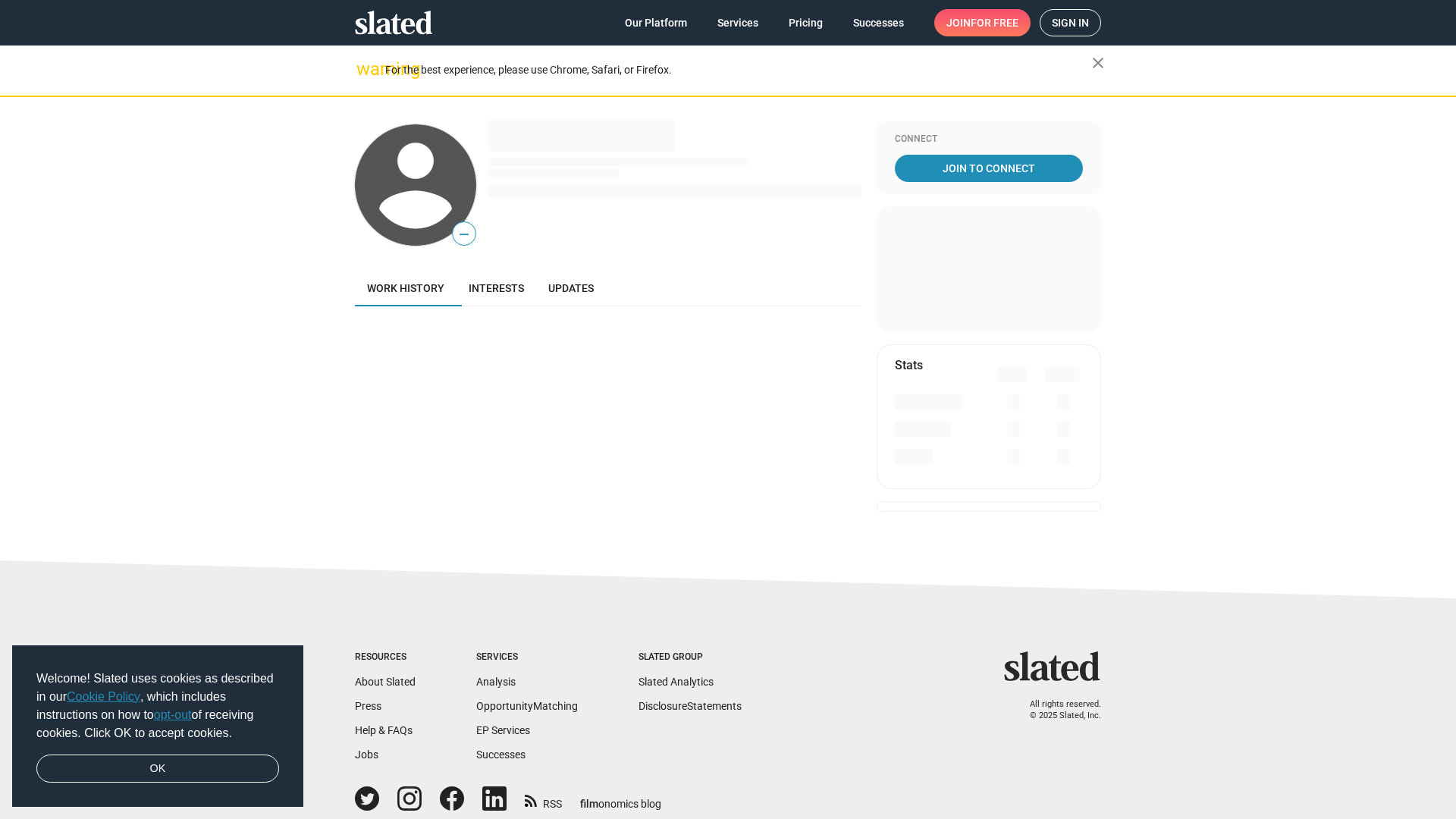  What do you see at coordinates (543, 799) in the screenshot?
I see `a: RSS` at bounding box center [543, 799].